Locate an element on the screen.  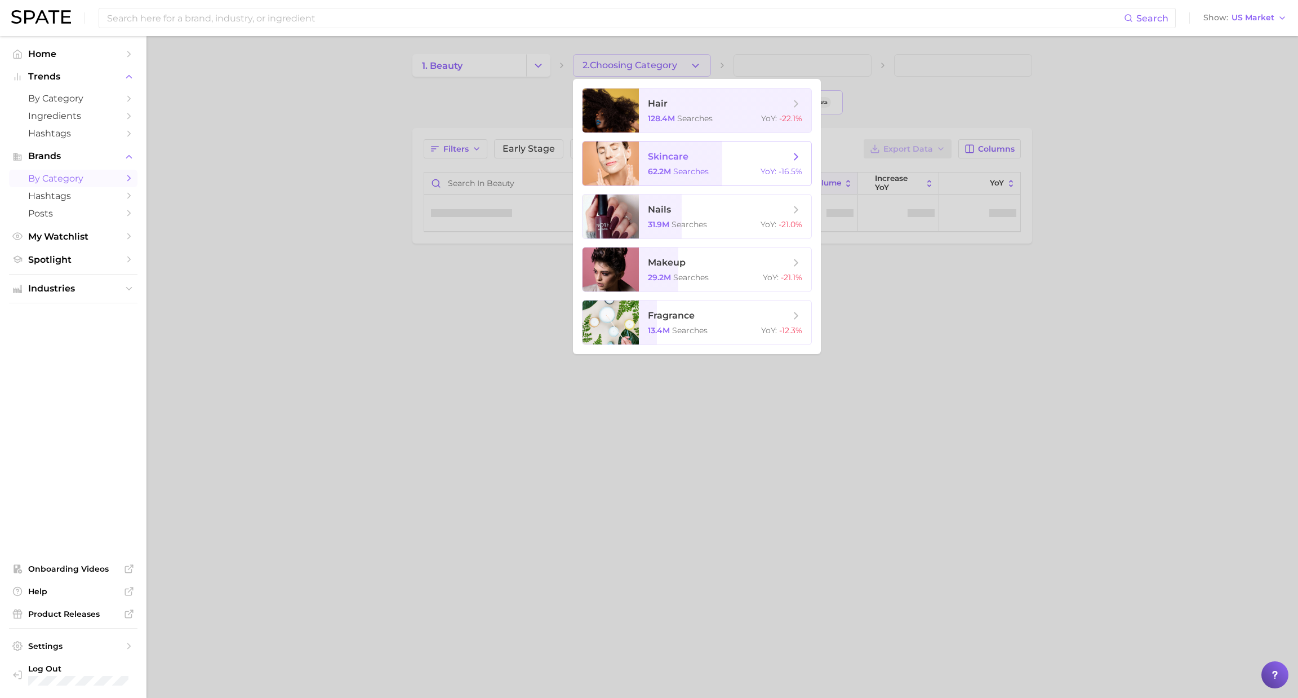
span: makeup is located at coordinates (667, 262).